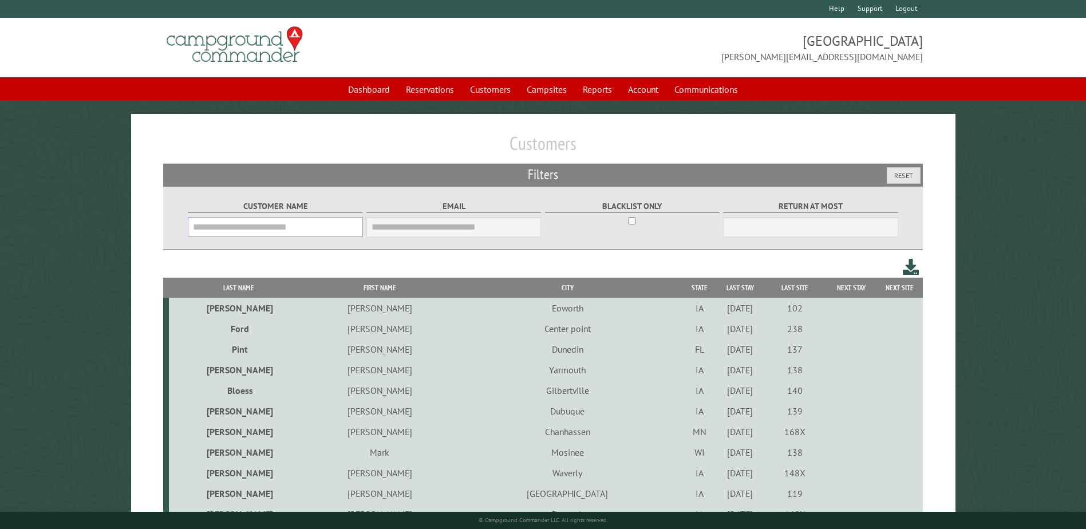  Describe the element at coordinates (275, 206) in the screenshot. I see `label: Customer Name` at that location.